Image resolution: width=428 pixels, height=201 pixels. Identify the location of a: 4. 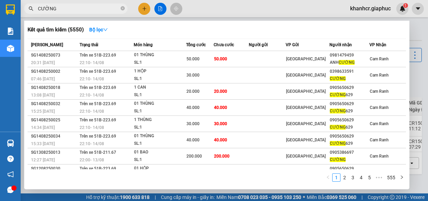
(361, 177).